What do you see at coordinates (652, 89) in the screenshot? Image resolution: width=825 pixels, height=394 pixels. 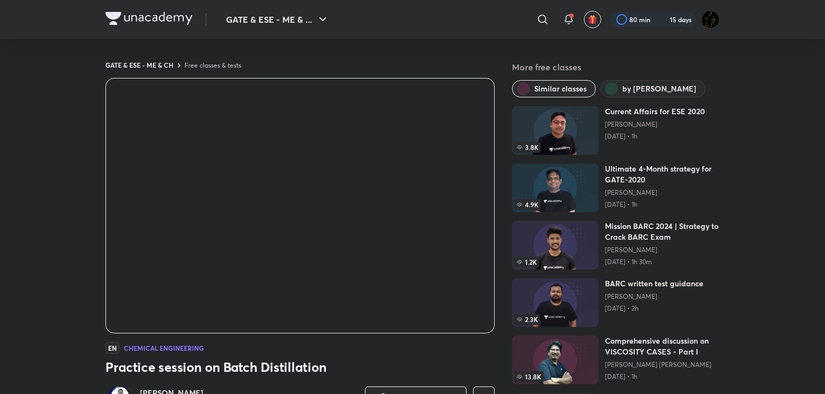 I see `button: by Ankur Bansal` at bounding box center [652, 89].